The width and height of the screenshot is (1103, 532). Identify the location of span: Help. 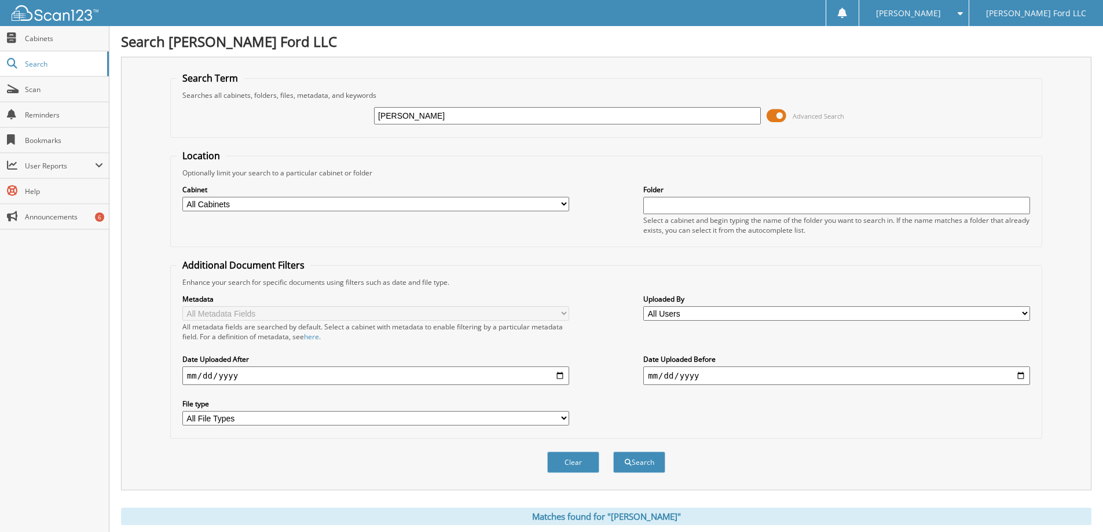
(64, 191).